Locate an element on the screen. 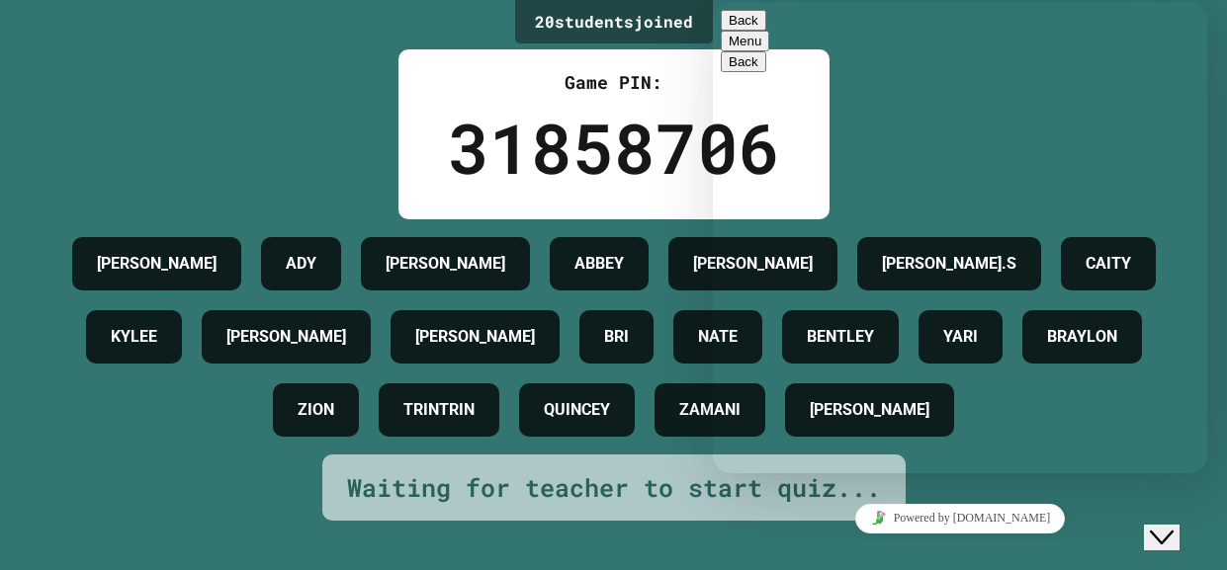 Image resolution: width=1227 pixels, height=570 pixels. div: secondary is located at coordinates (247, 39).